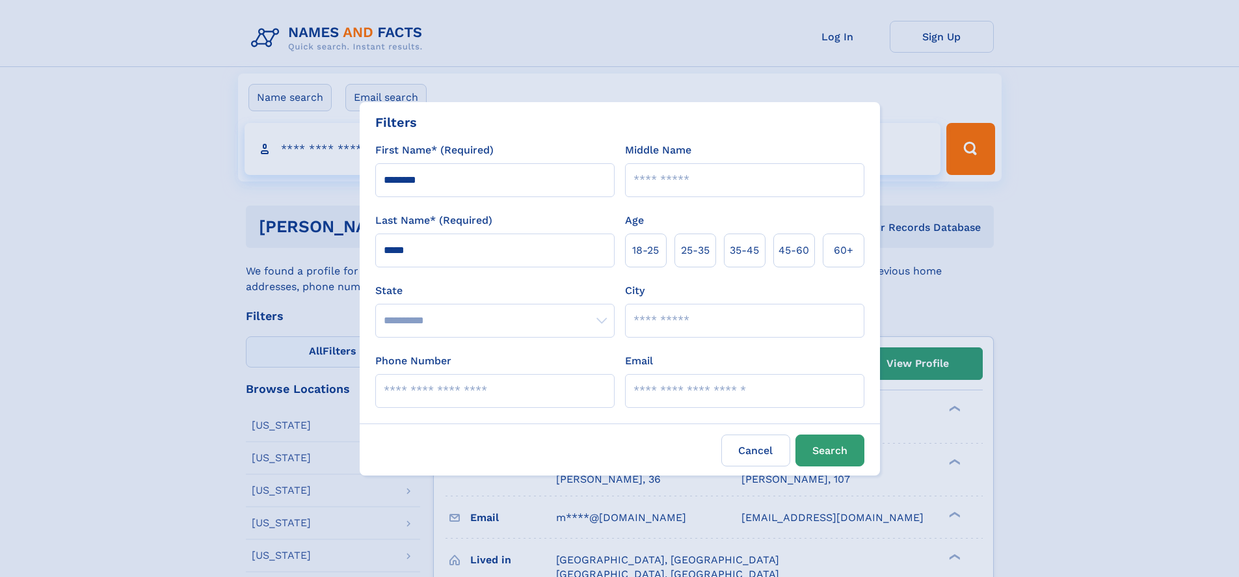 This screenshot has width=1239, height=577. What do you see at coordinates (639, 361) in the screenshot?
I see `label: Email` at bounding box center [639, 361].